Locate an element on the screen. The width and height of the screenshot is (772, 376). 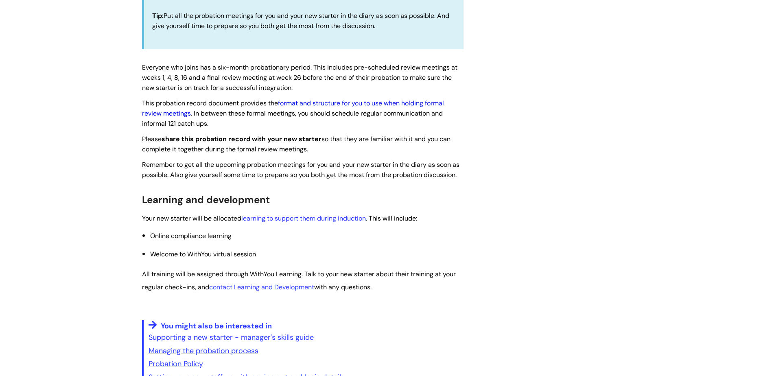
span: Put all the probation meetings for you and your new starter in the diary as soon as possible. And... is located at coordinates (301, 21).